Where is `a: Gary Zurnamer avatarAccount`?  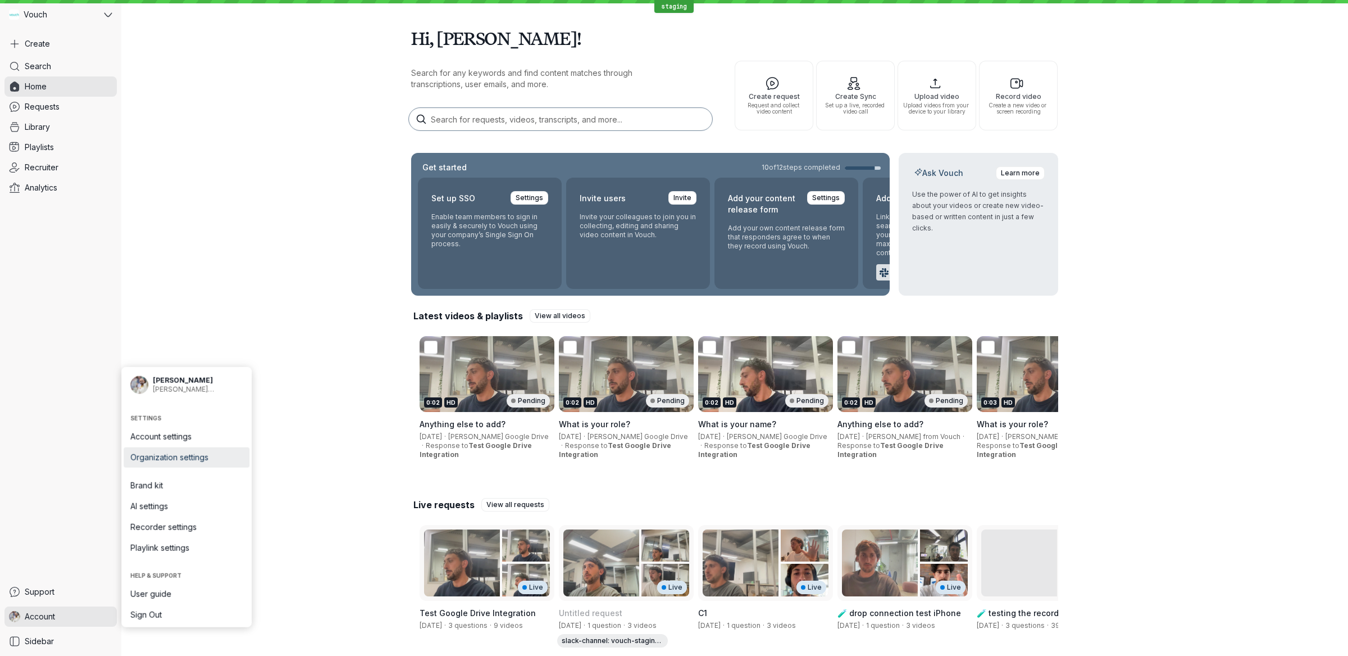 a: Gary Zurnamer avatarAccount is located at coordinates (61, 616).